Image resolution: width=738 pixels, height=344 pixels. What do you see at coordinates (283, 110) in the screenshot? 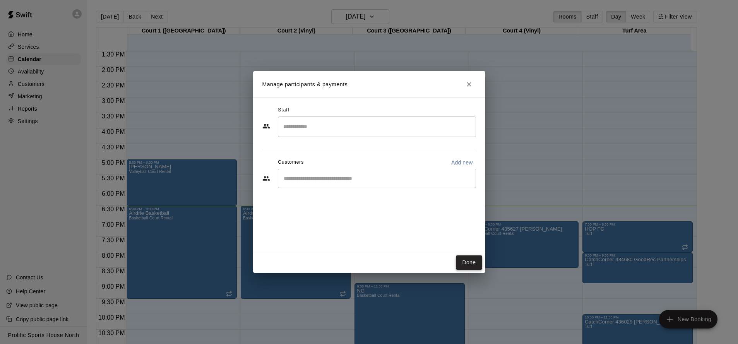
I see `span: Staff` at bounding box center [283, 110].